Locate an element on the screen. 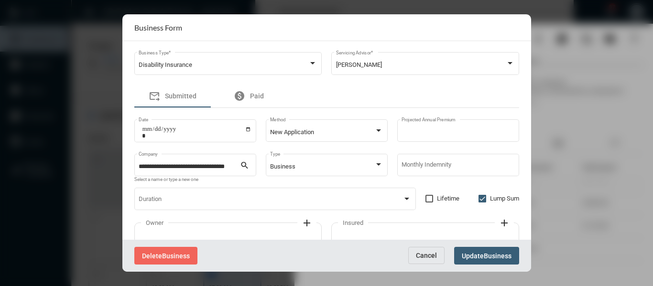 Image resolution: width=653 pixels, height=286 pixels. span: Disability Insurance is located at coordinates (165, 64).